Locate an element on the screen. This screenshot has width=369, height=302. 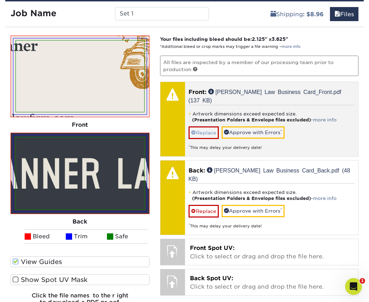
span: 2.125 is located at coordinates (258, 39).